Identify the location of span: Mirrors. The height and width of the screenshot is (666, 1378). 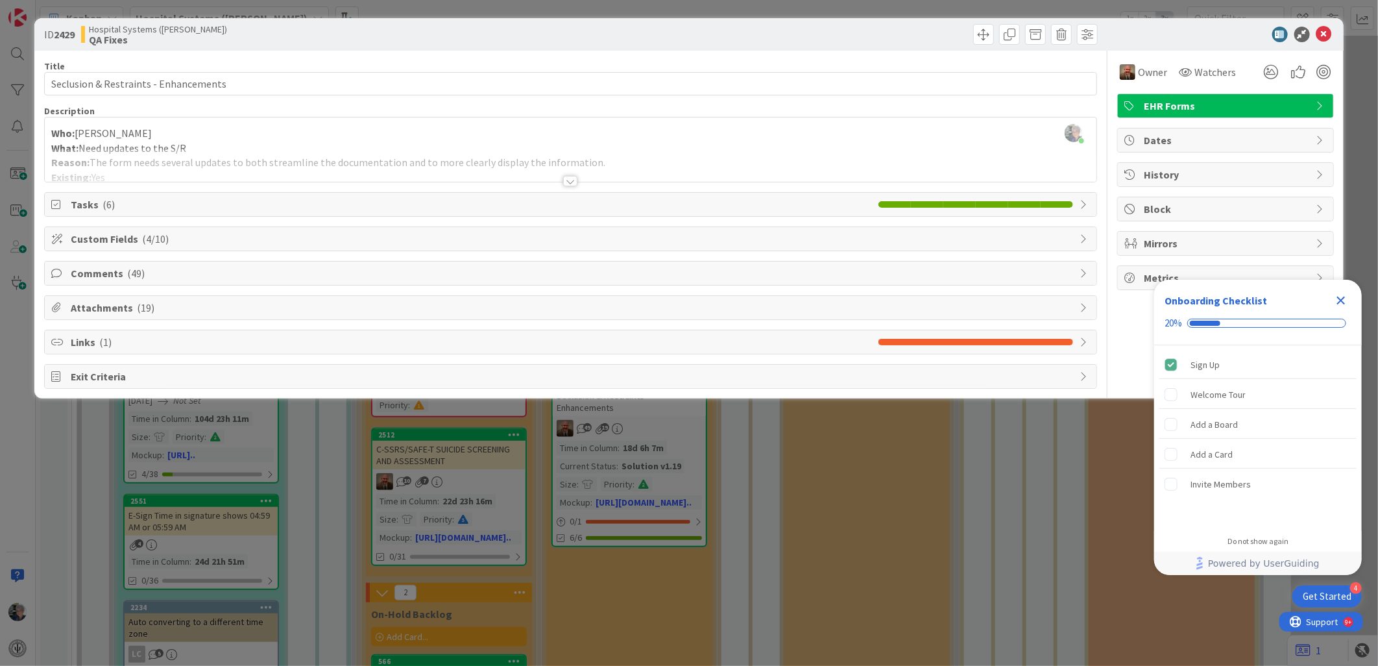
(1227, 243).